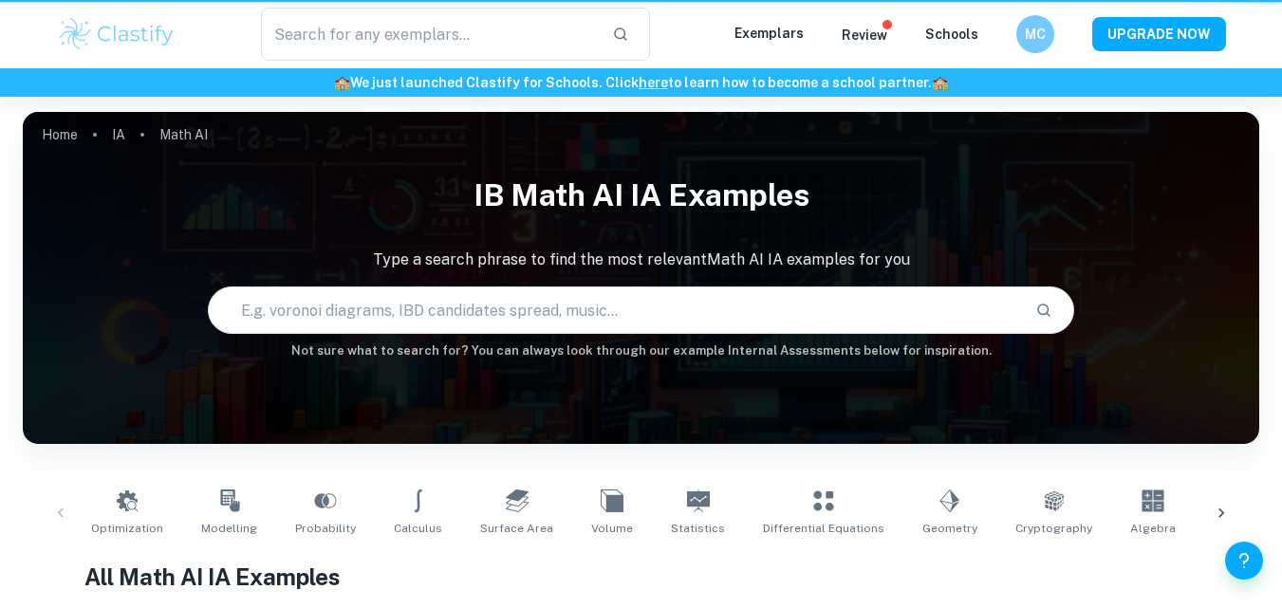  What do you see at coordinates (60, 135) in the screenshot?
I see `a: Home` at bounding box center [60, 135].